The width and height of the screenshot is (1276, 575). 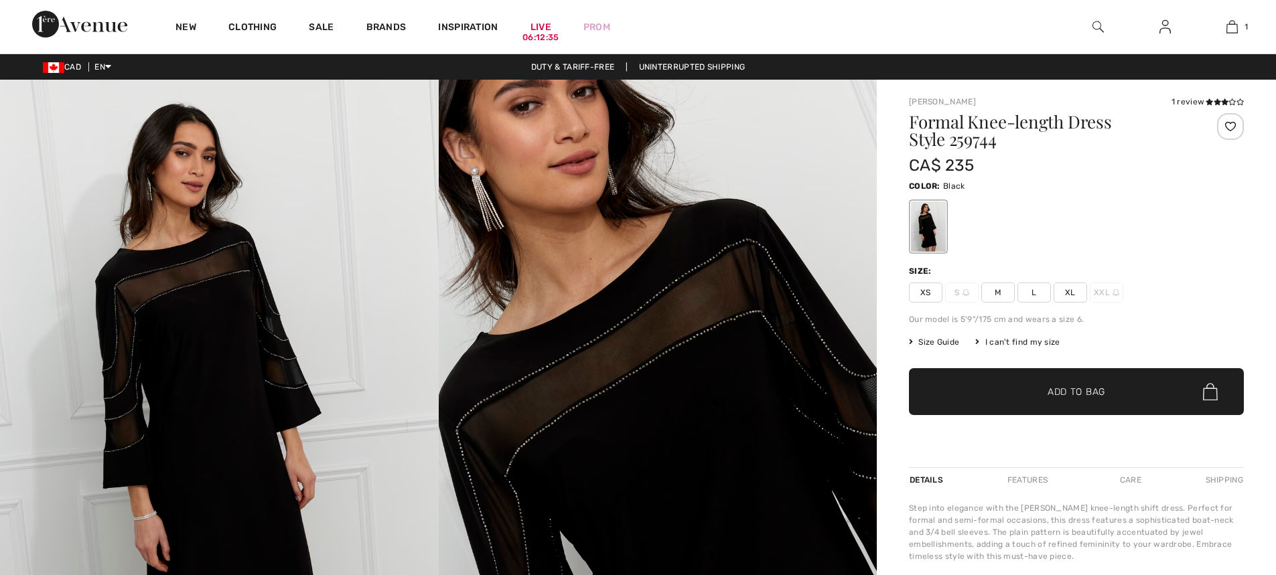 What do you see at coordinates (962, 293) in the screenshot?
I see `span: S` at bounding box center [962, 293].